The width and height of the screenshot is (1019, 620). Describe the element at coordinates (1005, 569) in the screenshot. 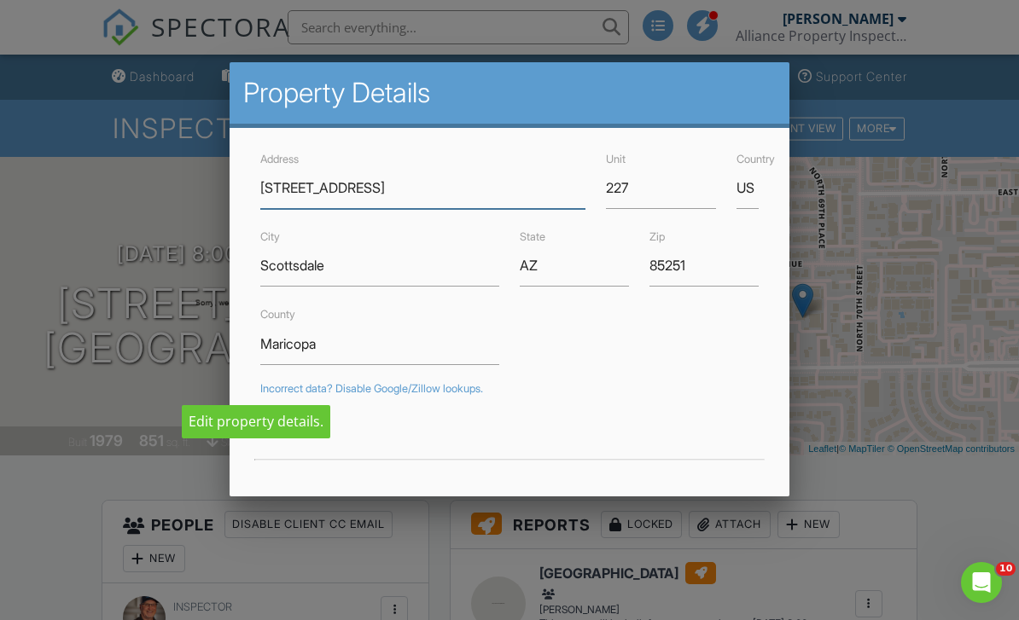

I see `span: 10` at that location.